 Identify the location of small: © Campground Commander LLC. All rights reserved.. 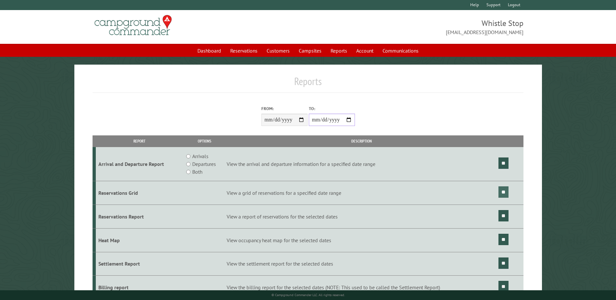
(308, 295).